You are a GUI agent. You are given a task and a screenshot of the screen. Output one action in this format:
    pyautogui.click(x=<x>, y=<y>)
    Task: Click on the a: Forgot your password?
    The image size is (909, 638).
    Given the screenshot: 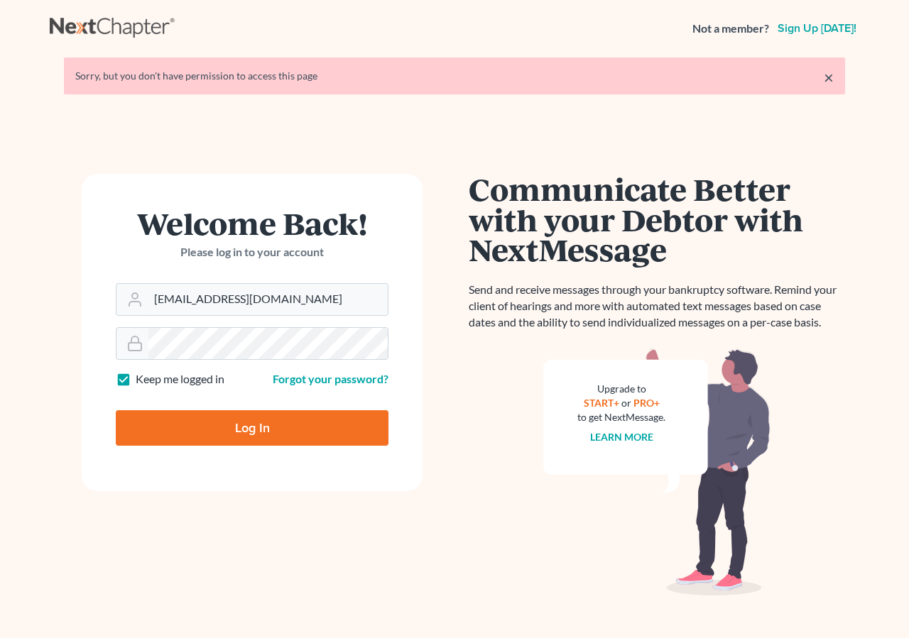 What is the action you would take?
    pyautogui.click(x=330, y=378)
    